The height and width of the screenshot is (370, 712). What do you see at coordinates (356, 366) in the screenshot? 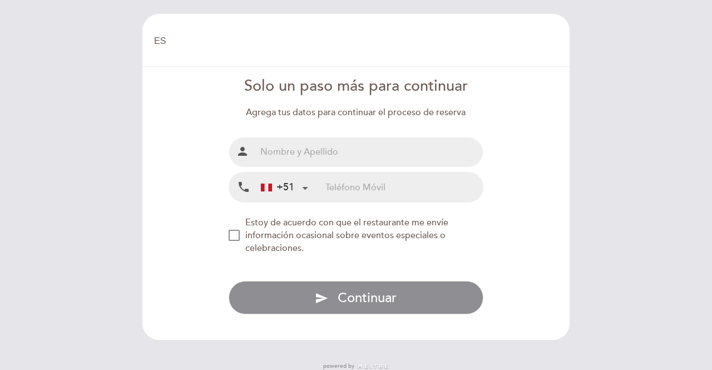
I see `a: powered by` at bounding box center [356, 366].